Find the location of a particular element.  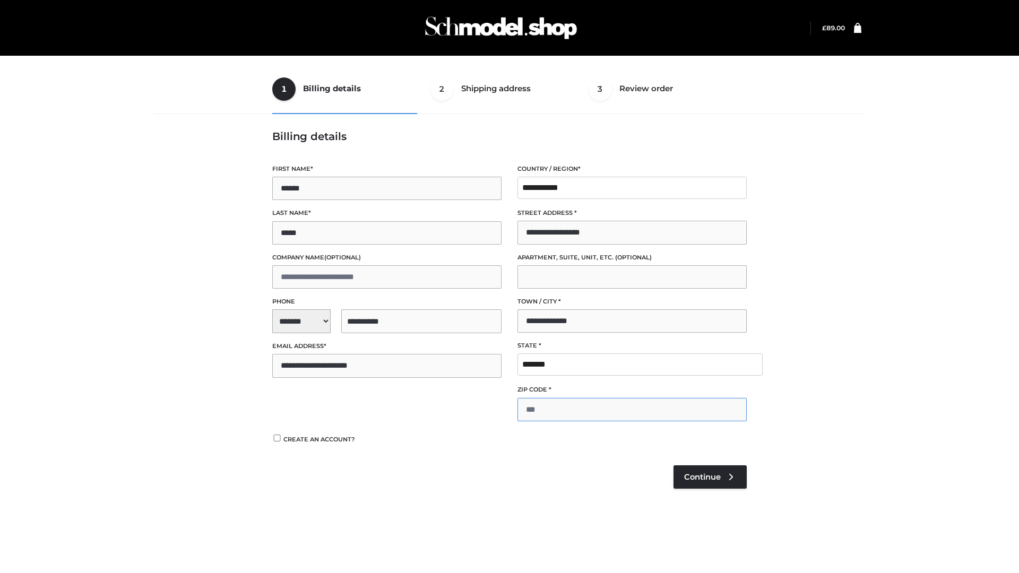

bdi: 89.00 is located at coordinates (834, 28).